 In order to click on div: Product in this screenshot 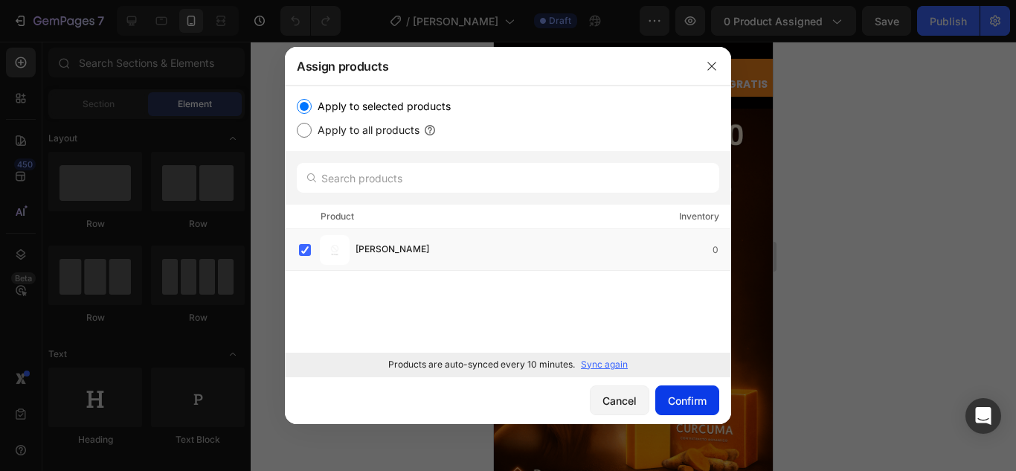, I will do `click(337, 216)`.